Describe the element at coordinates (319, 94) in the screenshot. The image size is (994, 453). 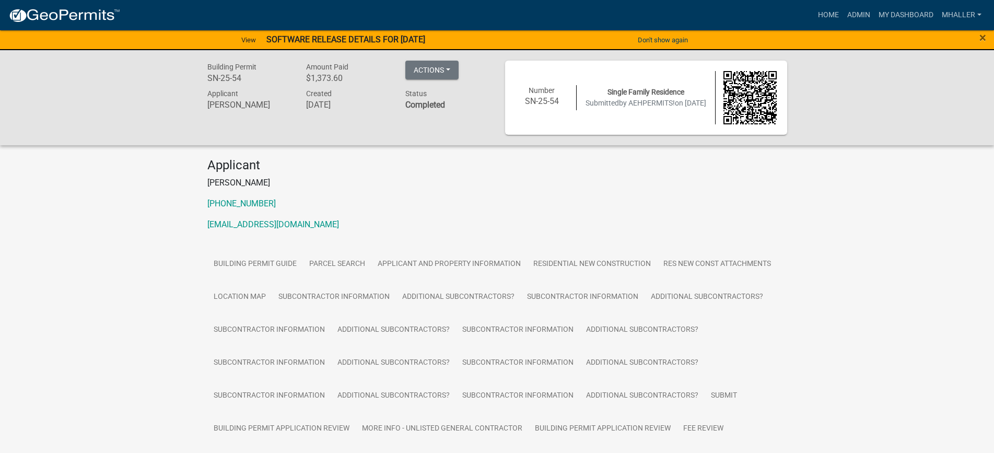
I see `span: Created` at that location.